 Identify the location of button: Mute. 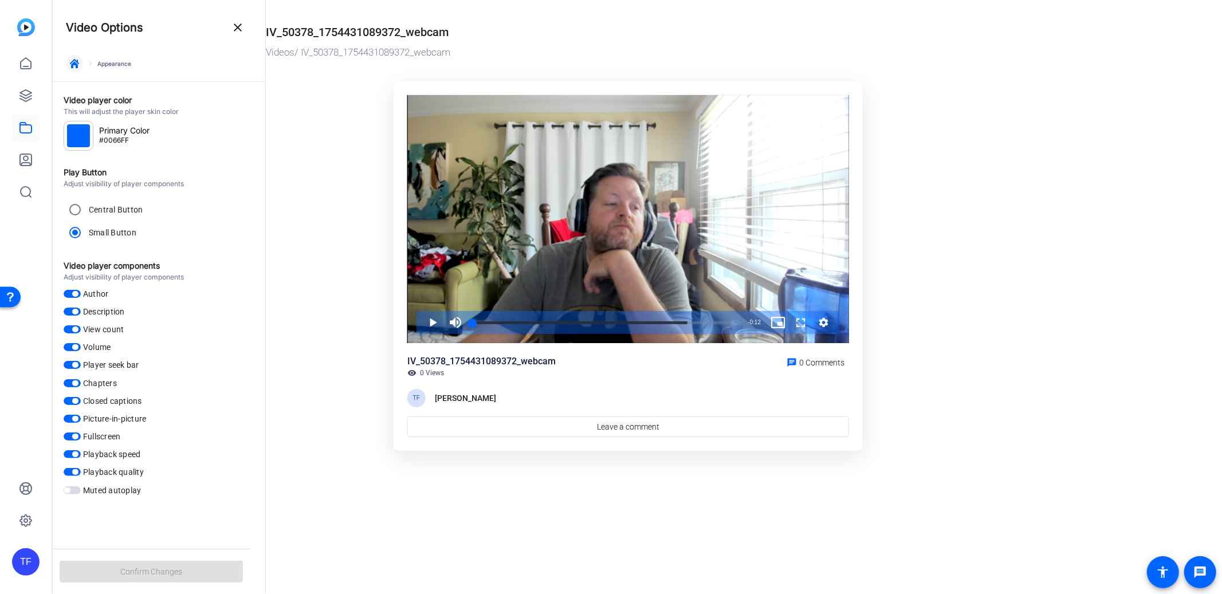
(455, 323).